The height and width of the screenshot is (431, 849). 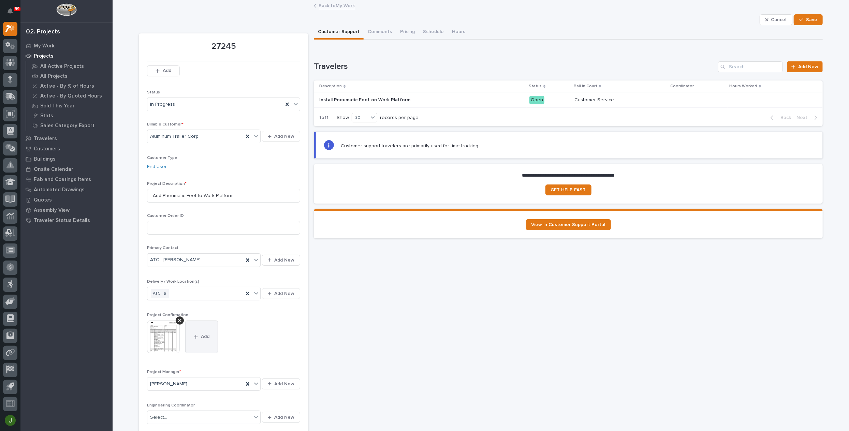 What do you see at coordinates (66, 46) in the screenshot?
I see `a: My Work` at bounding box center [66, 46].